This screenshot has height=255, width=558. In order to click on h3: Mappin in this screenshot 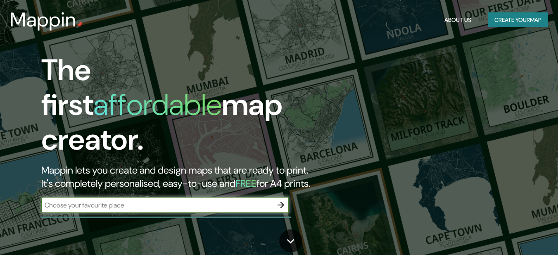, I will do `click(43, 20)`.